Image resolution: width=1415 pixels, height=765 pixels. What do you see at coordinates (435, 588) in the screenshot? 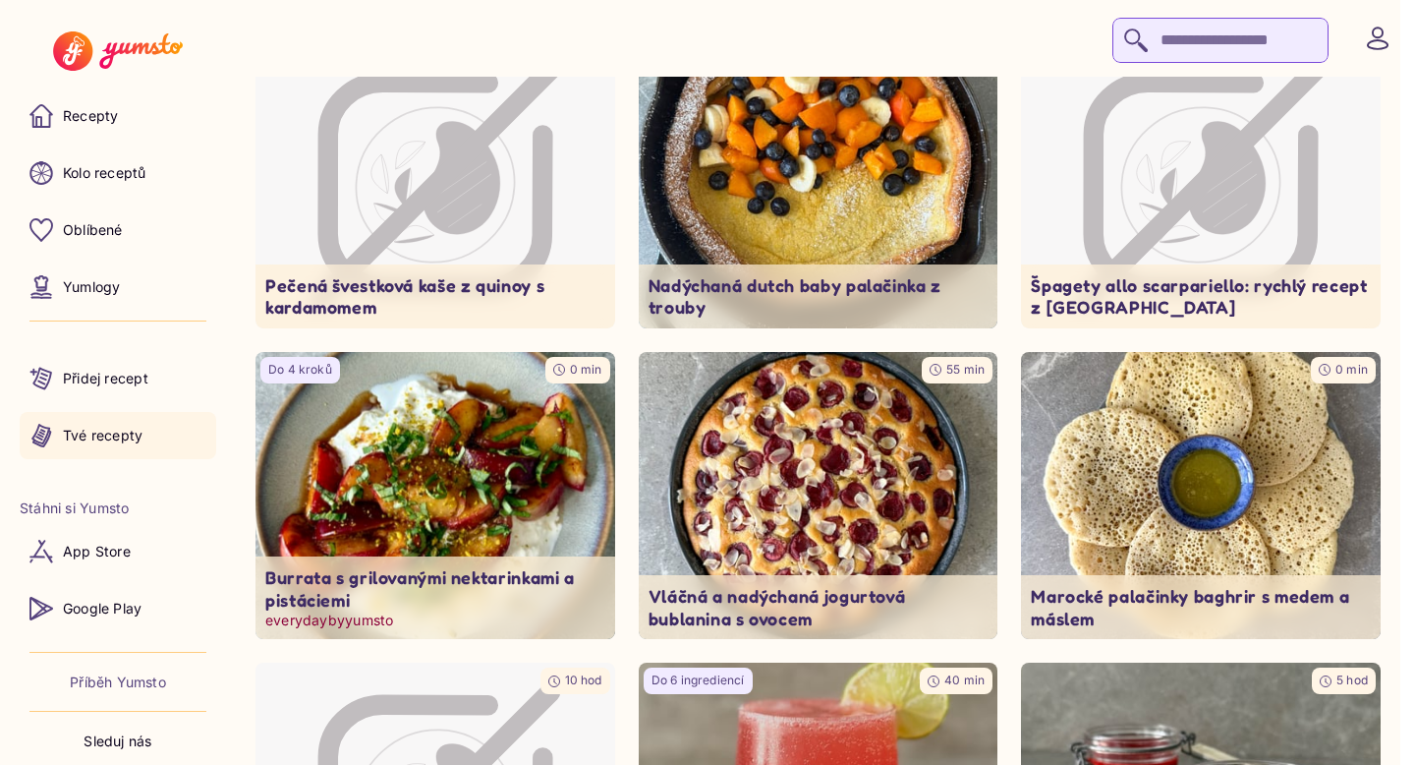
I see `p: Burrata s grilovanými nektarinkami a pistáciemi` at bounding box center [435, 588].